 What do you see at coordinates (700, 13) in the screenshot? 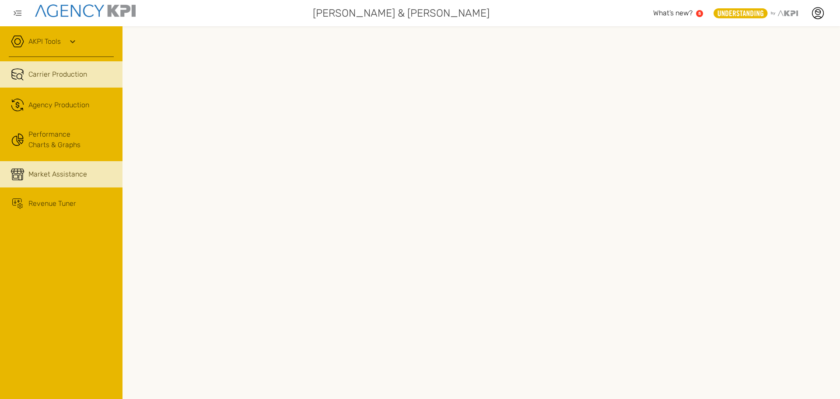
I see `text: 5` at bounding box center [700, 13].